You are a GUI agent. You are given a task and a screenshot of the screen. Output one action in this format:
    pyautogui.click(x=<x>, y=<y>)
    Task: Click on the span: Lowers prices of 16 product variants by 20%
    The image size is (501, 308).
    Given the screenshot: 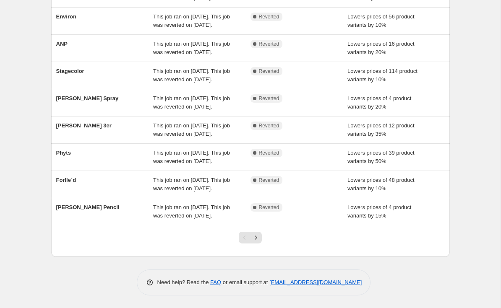 What is the action you would take?
    pyautogui.click(x=381, y=48)
    